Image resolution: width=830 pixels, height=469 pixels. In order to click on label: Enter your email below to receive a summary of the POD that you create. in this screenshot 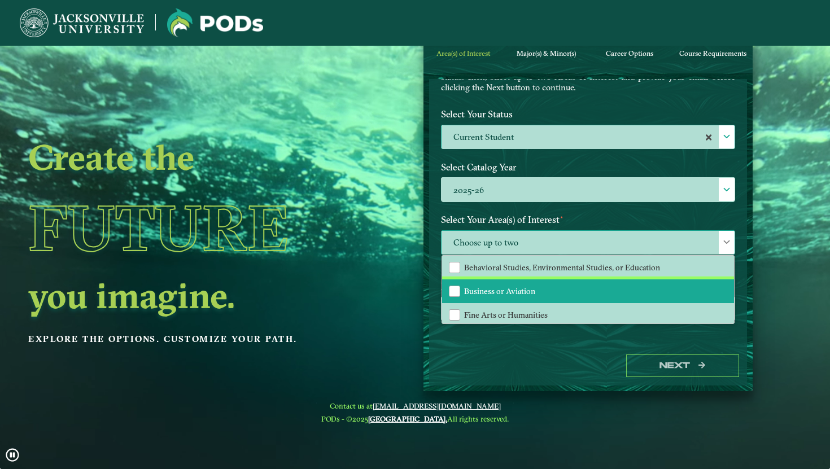, I will do `click(588, 286)`.